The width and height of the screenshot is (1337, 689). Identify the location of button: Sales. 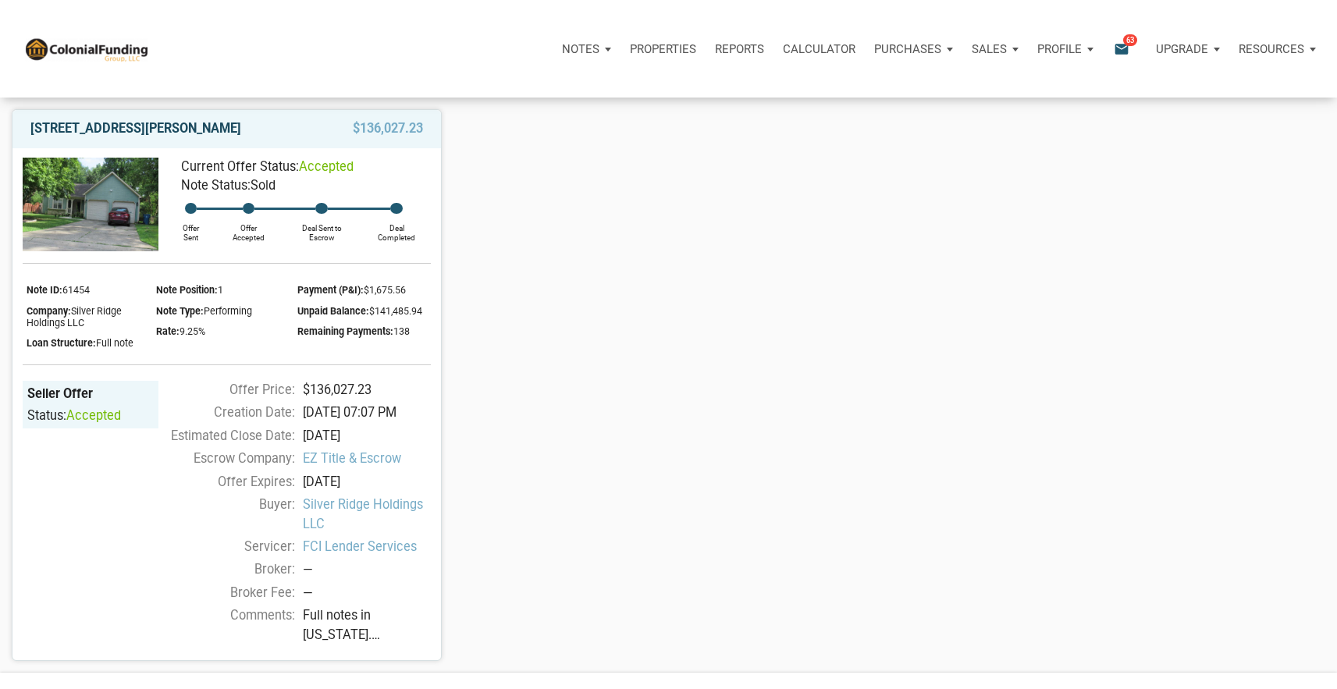
(995, 49).